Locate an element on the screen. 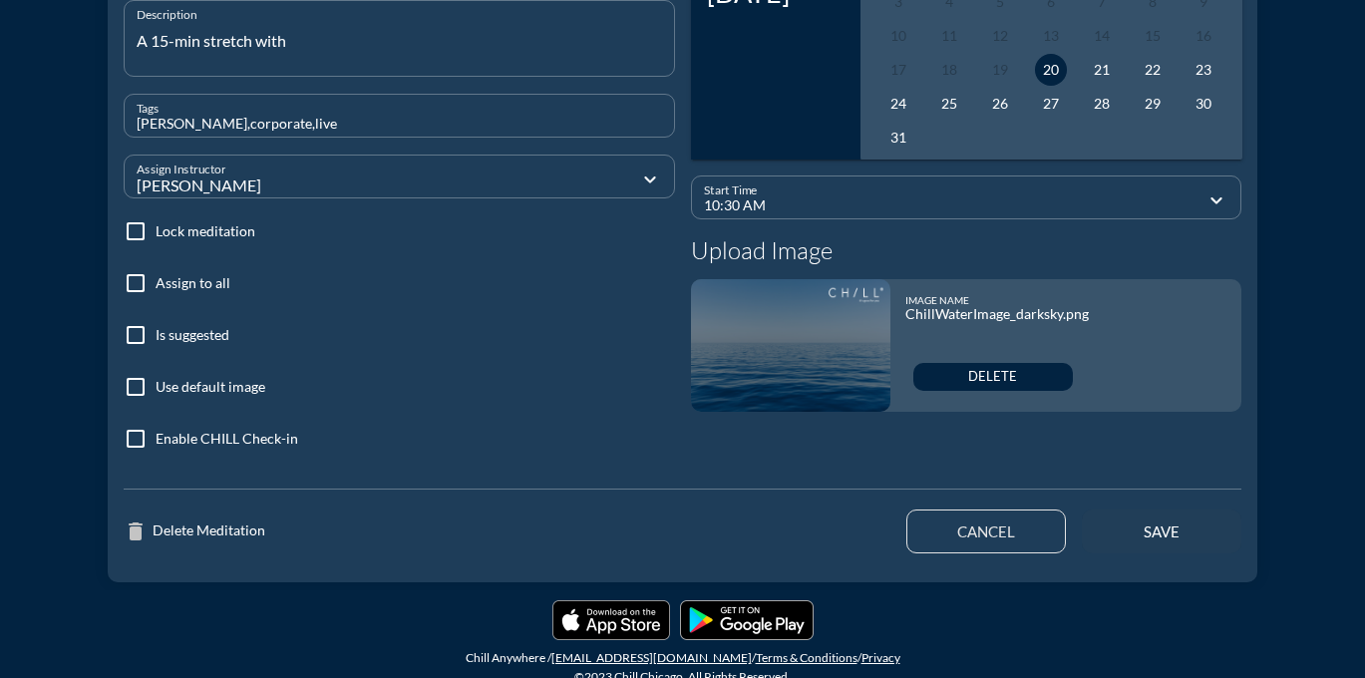 Image resolution: width=1365 pixels, height=678 pixels. div: 24 is located at coordinates (898, 104).